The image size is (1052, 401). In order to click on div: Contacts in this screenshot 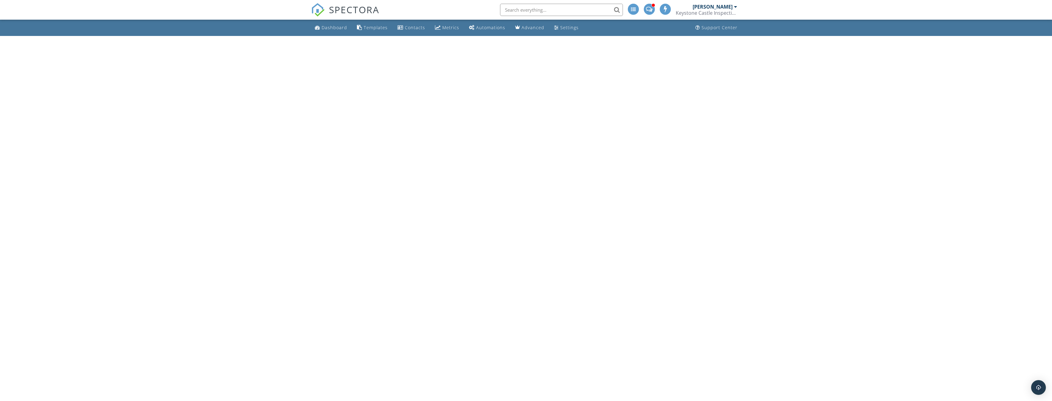, I will do `click(415, 27)`.